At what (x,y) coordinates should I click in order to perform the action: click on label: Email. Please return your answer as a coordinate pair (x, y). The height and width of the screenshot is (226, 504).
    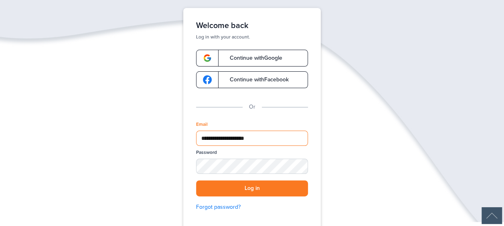
    Looking at the image, I should click on (202, 124).